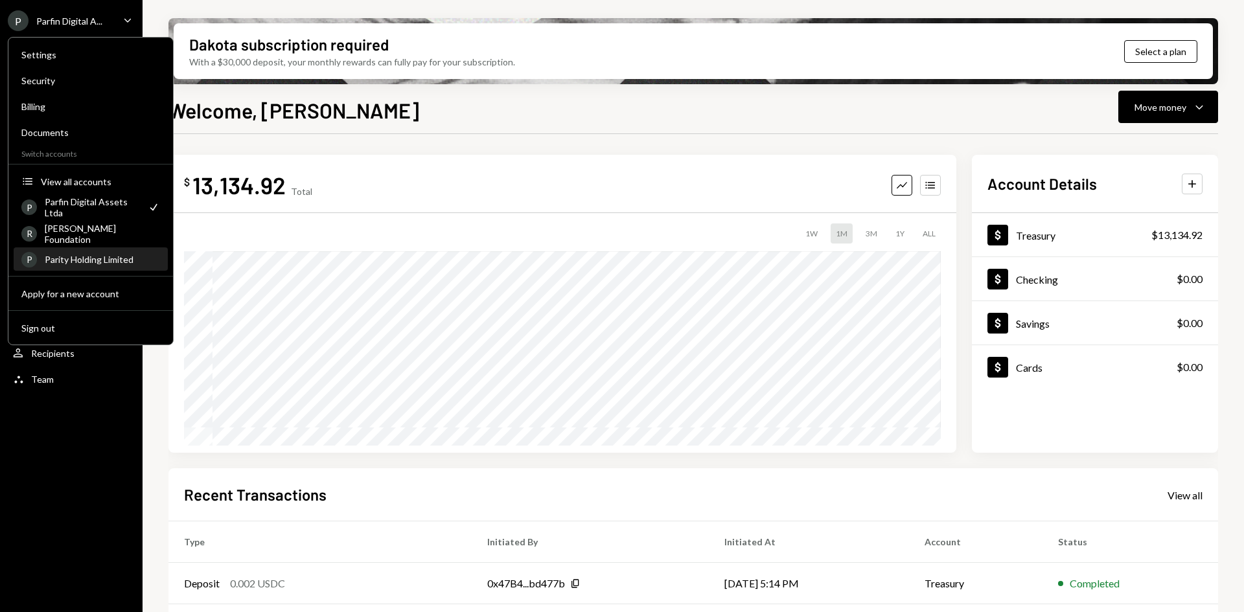 This screenshot has height=612, width=1244. What do you see at coordinates (102, 259) in the screenshot?
I see `div: Parity Holding Limited` at bounding box center [102, 259].